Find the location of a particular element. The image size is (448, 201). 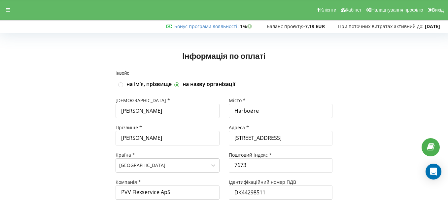

span: Прізвище * is located at coordinates (129, 127).